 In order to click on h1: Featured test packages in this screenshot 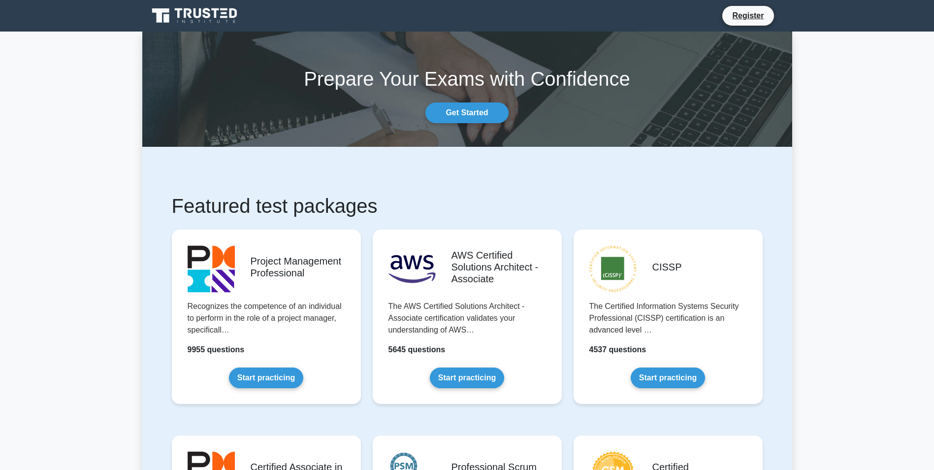, I will do `click(467, 206)`.